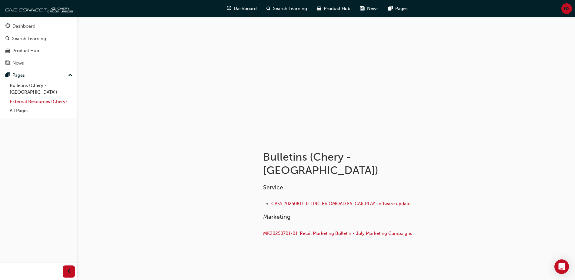 This screenshot has height=280, width=575. What do you see at coordinates (38, 8) in the screenshot?
I see `a: oneconnect` at bounding box center [38, 8].